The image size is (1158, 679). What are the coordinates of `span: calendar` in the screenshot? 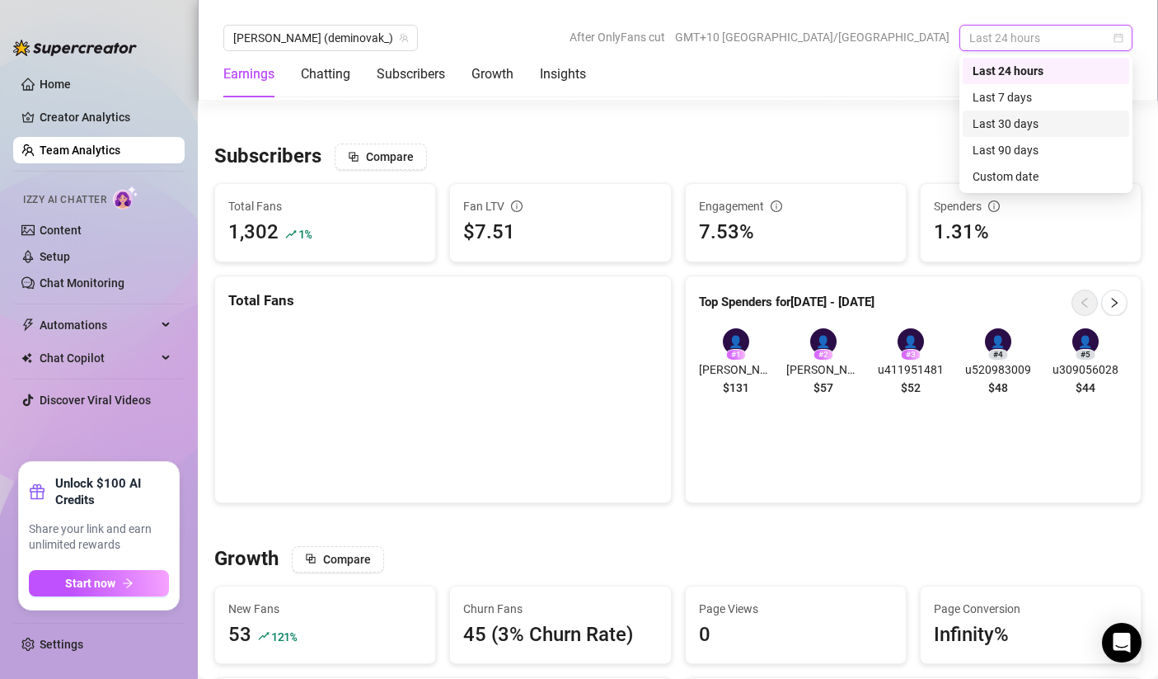 It's located at (1119, 38).